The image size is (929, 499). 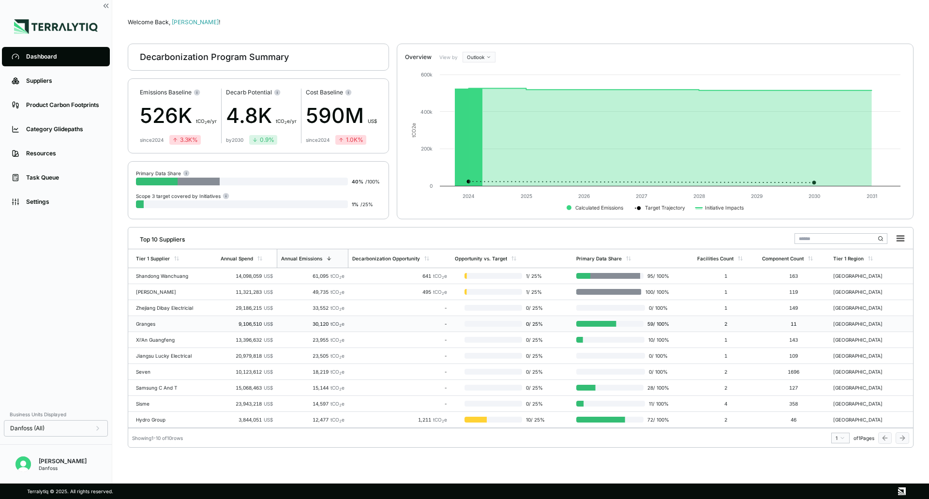 I want to click on div: Suppliers, so click(x=63, y=81).